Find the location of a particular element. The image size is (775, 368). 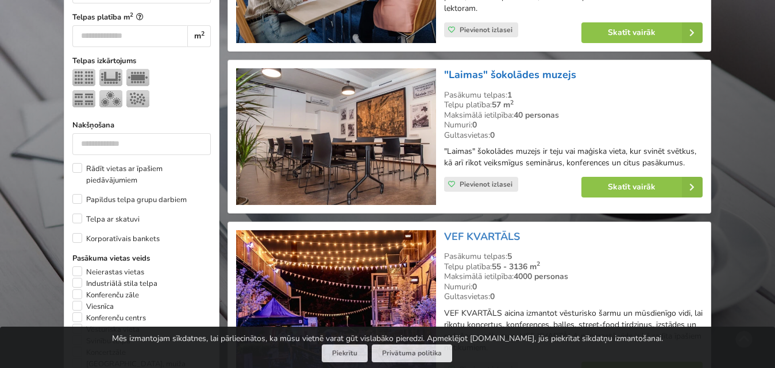

label: Vēsturiska vieta is located at coordinates (106, 330).